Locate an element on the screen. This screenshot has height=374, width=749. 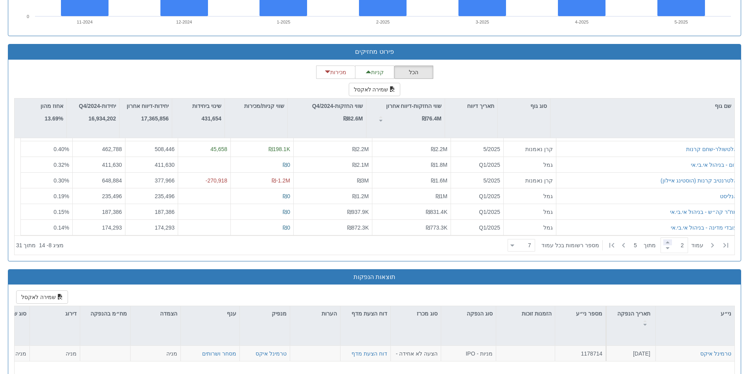
span: ₪1.6M is located at coordinates (439, 180).